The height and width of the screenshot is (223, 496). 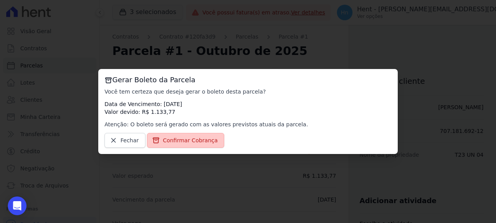 What do you see at coordinates (248, 124) in the screenshot?
I see `p: Atenção: O boleto será gerado com as valores previstos atuais da parcela.` at bounding box center [248, 124].